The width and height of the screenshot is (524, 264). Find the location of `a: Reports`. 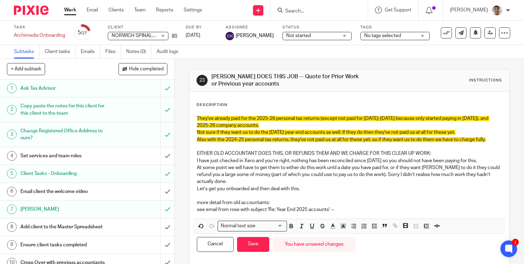

a: Reports is located at coordinates (165, 10).